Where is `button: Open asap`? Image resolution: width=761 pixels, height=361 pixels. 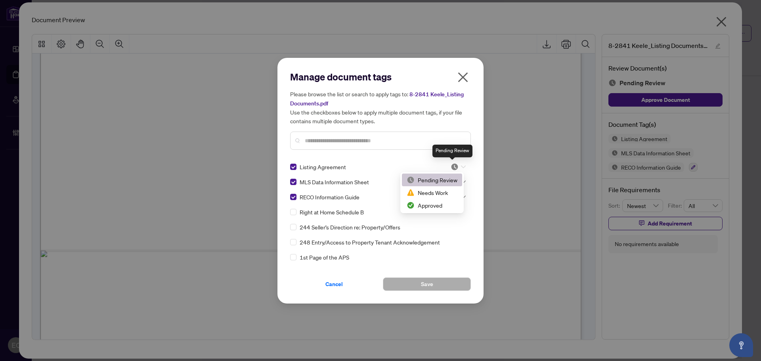 button: Open asap is located at coordinates (741, 345).